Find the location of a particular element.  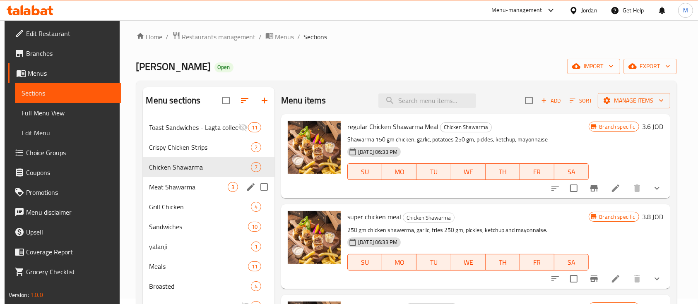

a: Choice Groups is located at coordinates (65, 153).